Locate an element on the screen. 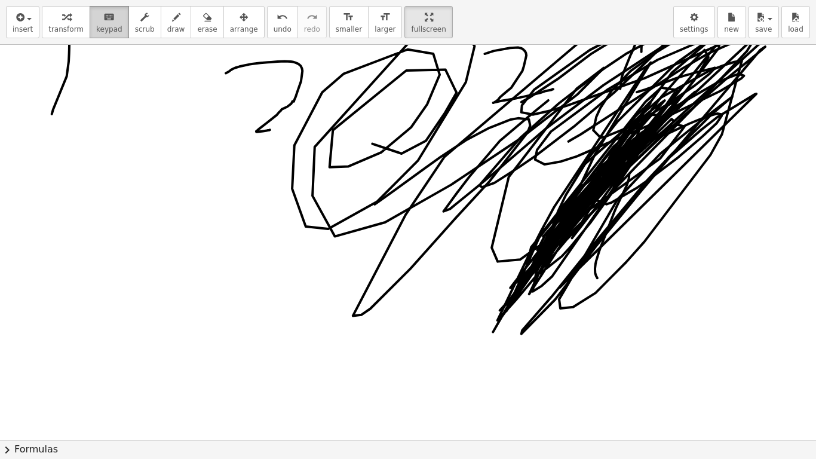 The height and width of the screenshot is (459, 816). span: smaller is located at coordinates (349, 29).